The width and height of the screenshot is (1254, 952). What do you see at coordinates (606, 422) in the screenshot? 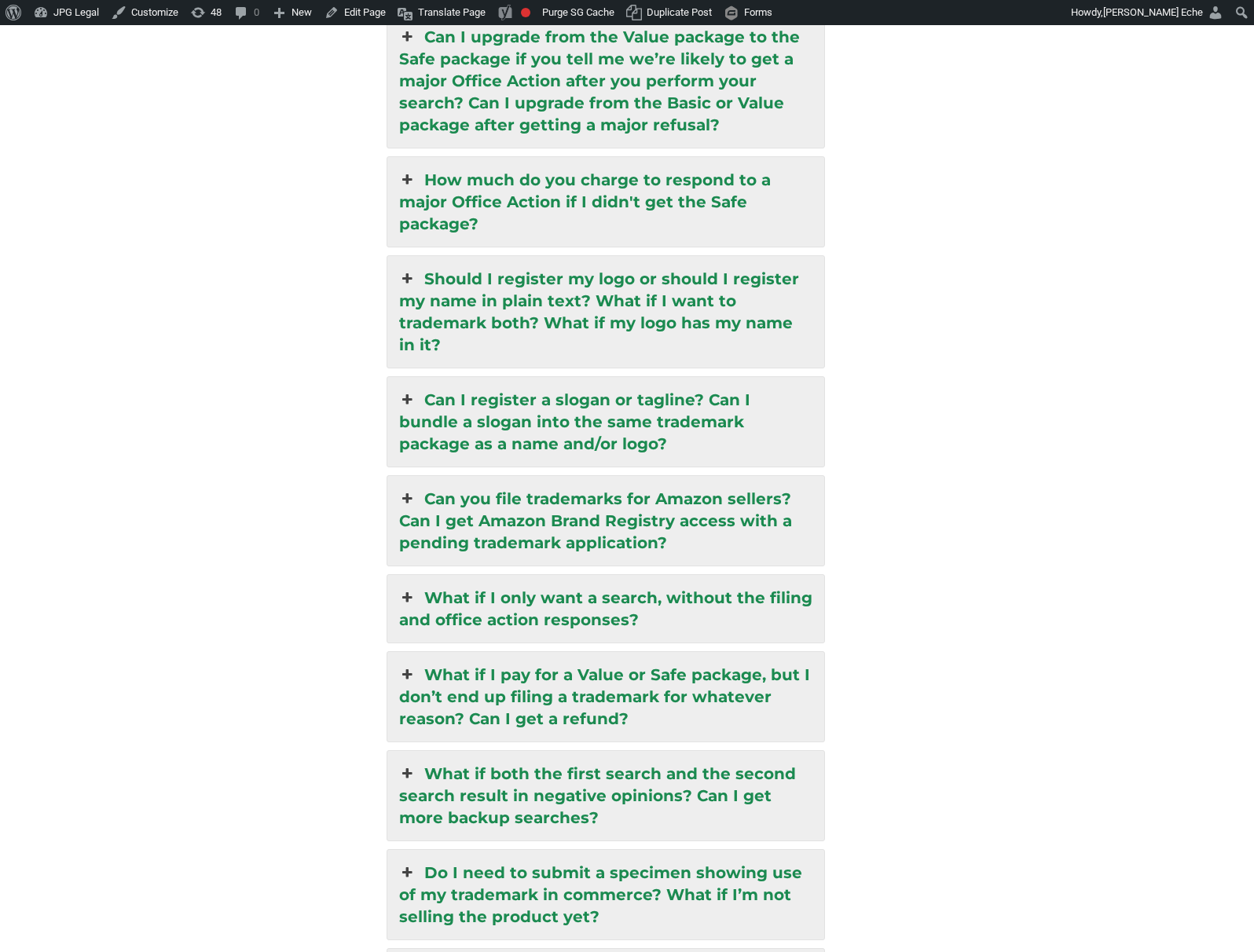
I see `a: Can I register a slogan or tagline? Can I bundle a slogan into the same trademark package as a na...` at bounding box center [606, 422].